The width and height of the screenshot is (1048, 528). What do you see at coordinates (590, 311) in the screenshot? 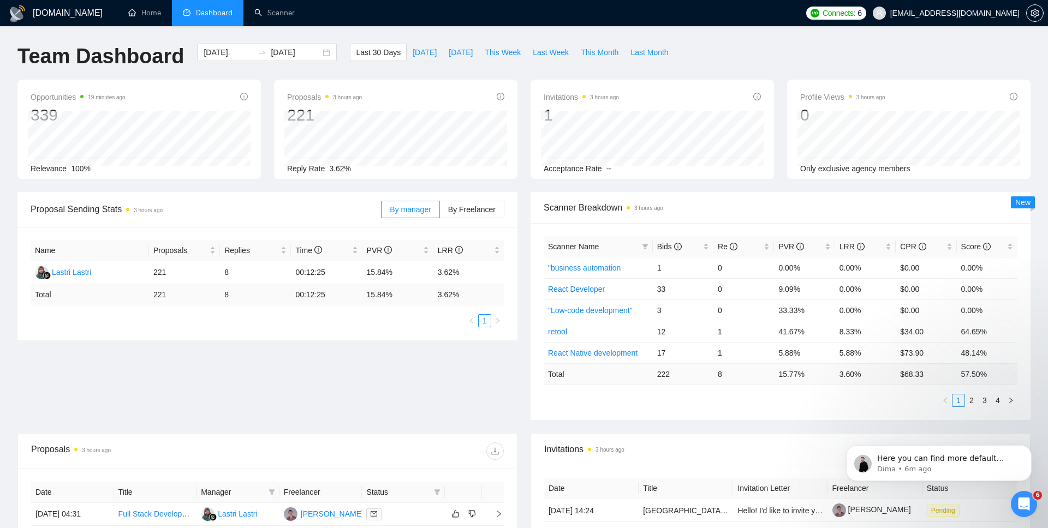
I see `a: "Low-code development"` at bounding box center [590, 311].